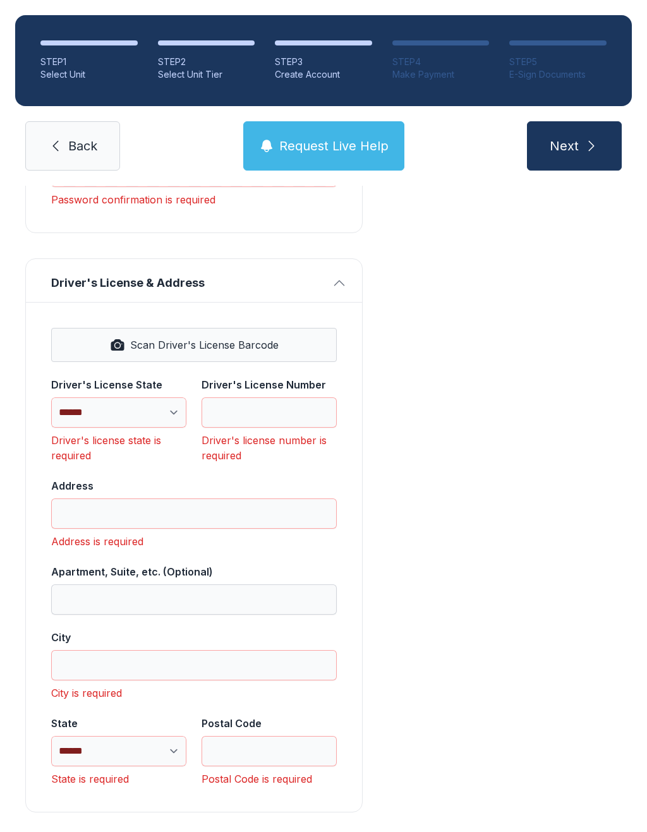  Describe the element at coordinates (194, 572) in the screenshot. I see `div: Apartment, Suite, etc. (Optional)` at that location.